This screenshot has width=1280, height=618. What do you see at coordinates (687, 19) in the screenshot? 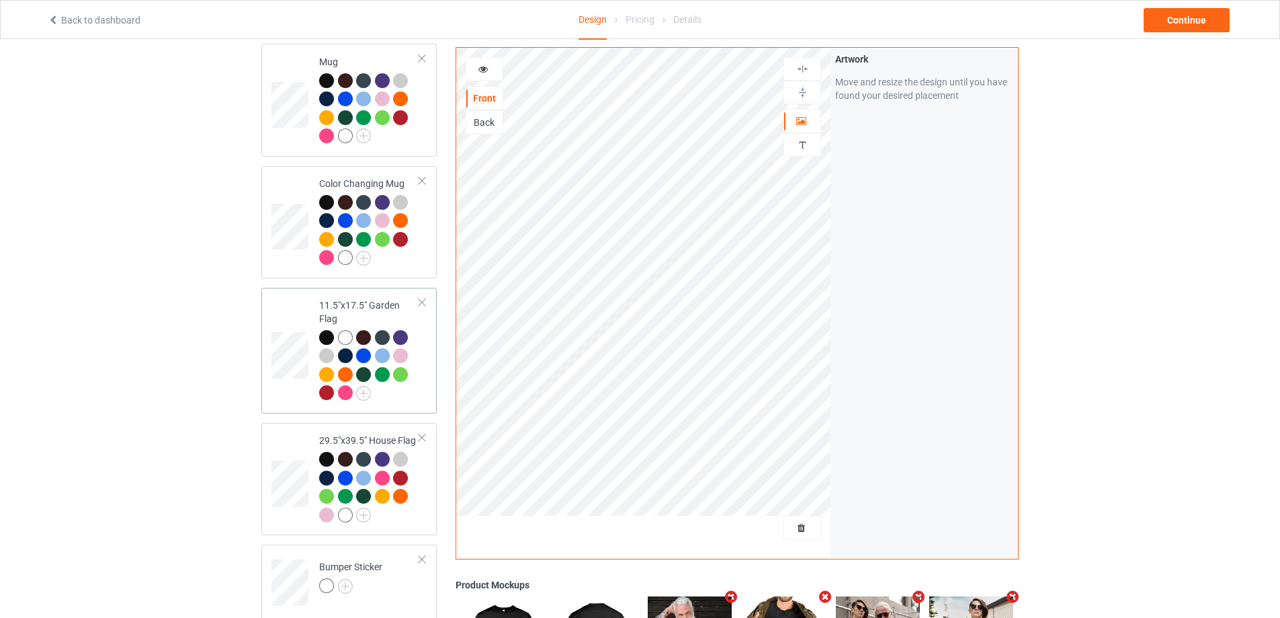
I see `div: Details` at bounding box center [687, 19].